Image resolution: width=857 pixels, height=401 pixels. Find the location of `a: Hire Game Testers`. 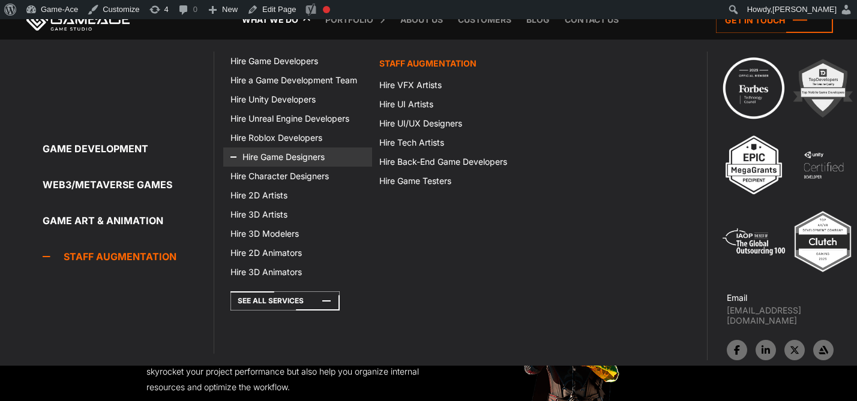

a: Hire Game Testers is located at coordinates (446, 181).